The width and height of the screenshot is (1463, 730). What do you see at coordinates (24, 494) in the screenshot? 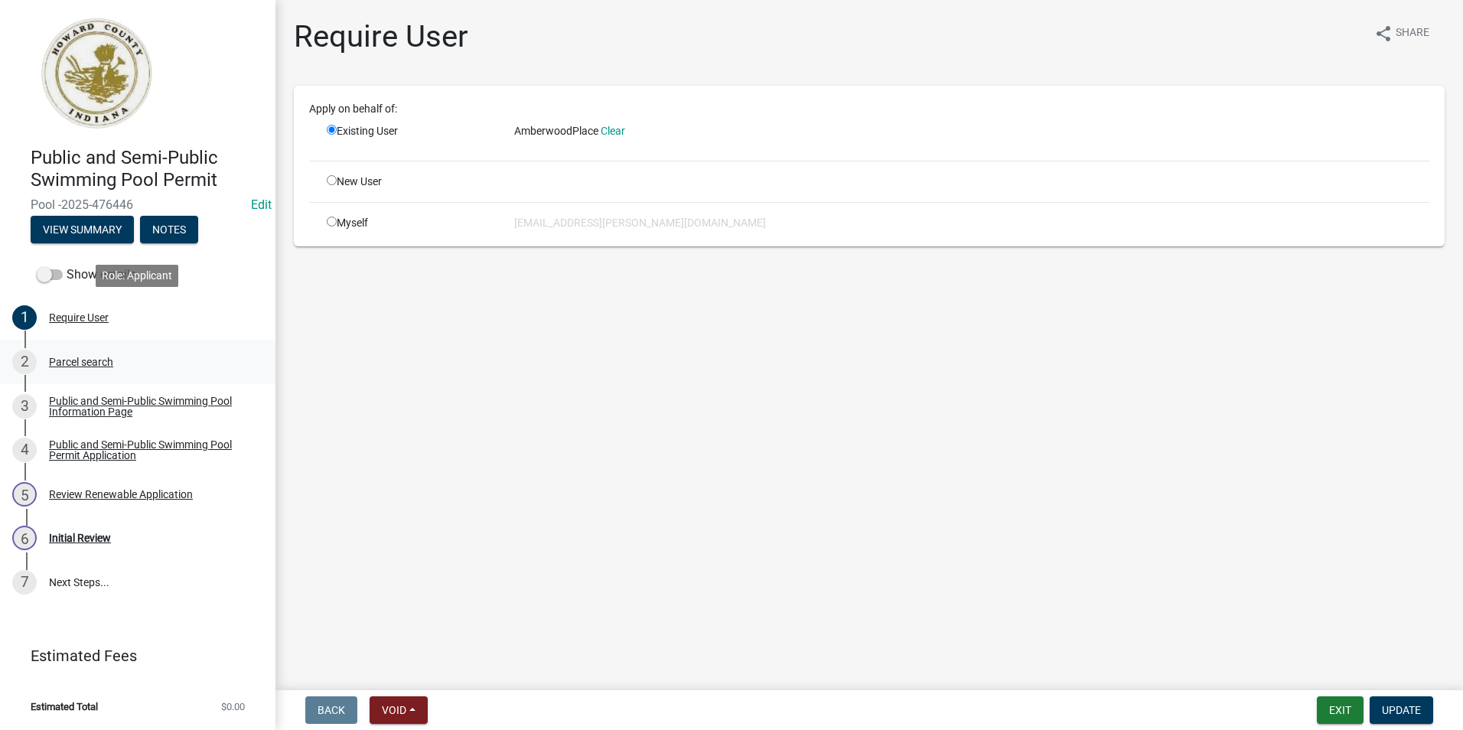
I see `div: 5` at bounding box center [24, 494].